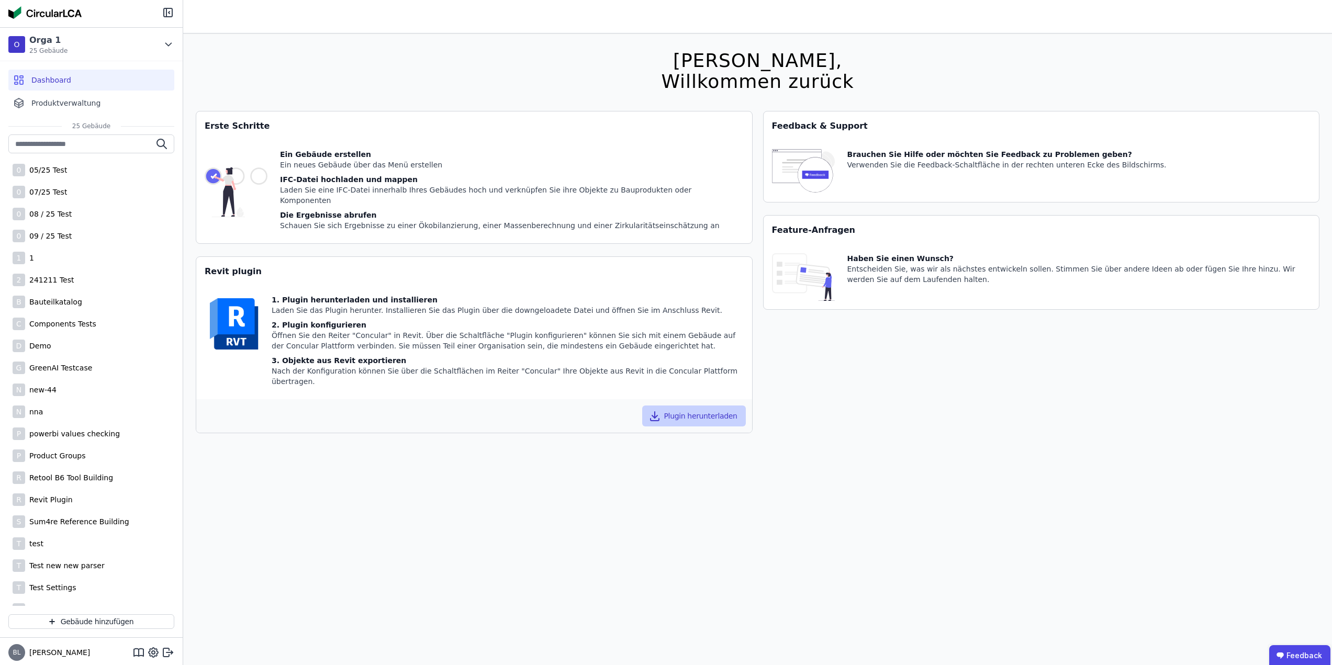  Describe the element at coordinates (508, 361) in the screenshot. I see `div: 3. Objekte aus Revit exportieren` at that location.